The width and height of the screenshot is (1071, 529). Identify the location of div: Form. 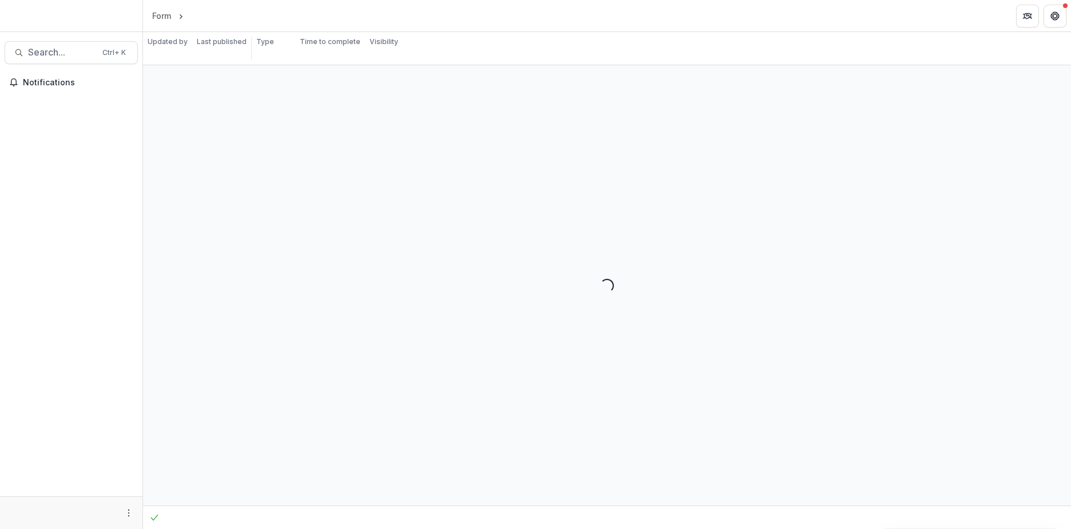
(161, 15).